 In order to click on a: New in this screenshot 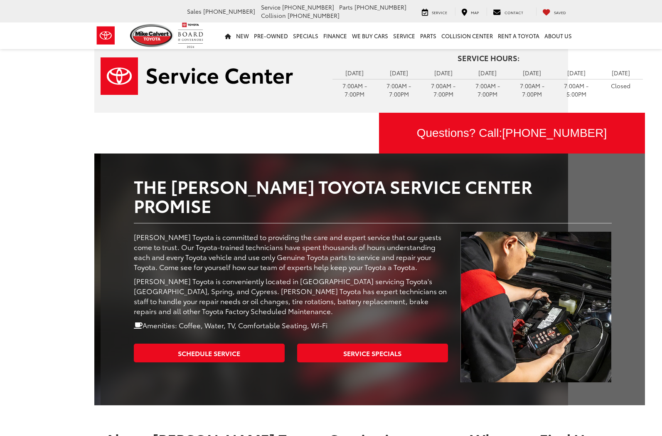, I will do `click(242, 36)`.